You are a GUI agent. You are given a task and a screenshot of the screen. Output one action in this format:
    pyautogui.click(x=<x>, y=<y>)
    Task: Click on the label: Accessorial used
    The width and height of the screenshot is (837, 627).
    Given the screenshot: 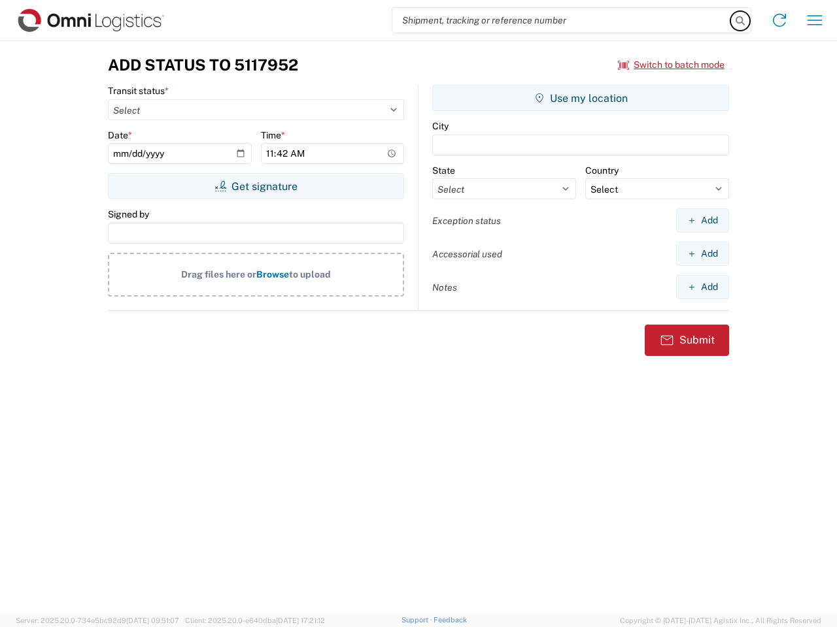 What is the action you would take?
    pyautogui.click(x=467, y=254)
    